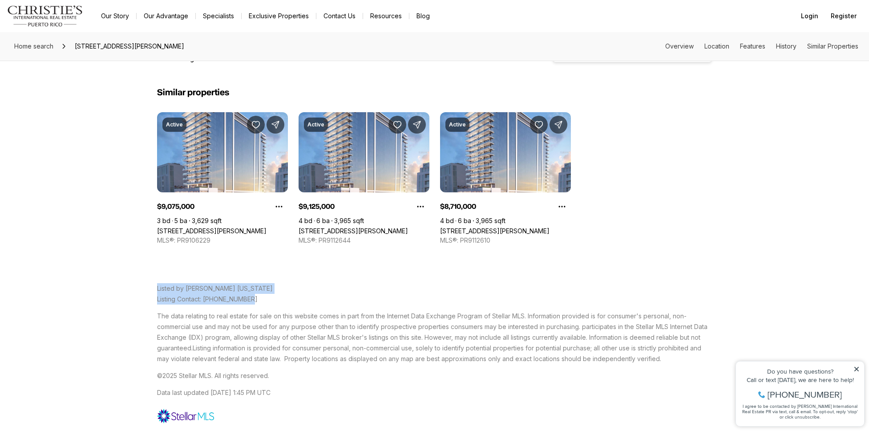  I want to click on a: Skip to: Features, so click(752, 46).